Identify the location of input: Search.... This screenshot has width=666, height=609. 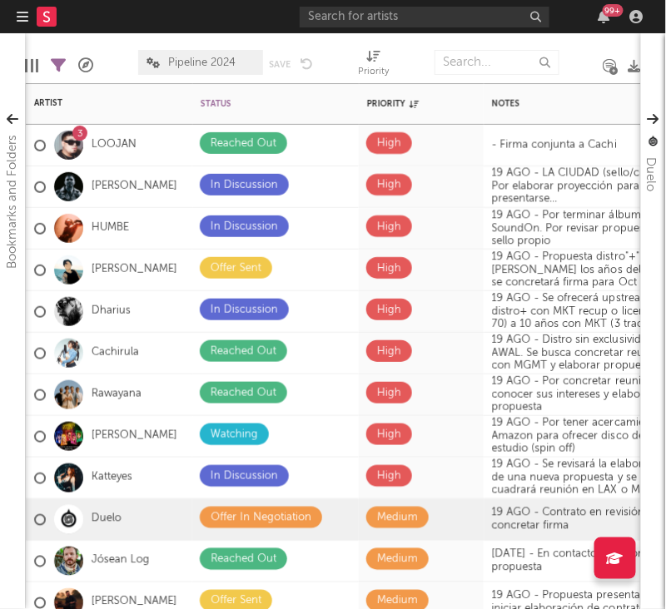
(497, 62).